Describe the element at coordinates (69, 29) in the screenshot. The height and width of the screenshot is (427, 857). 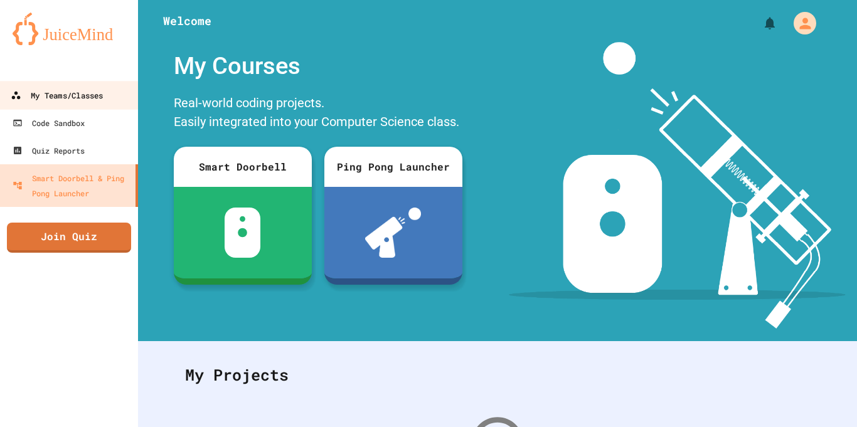
I see `img: logo-orange.svg` at that location.